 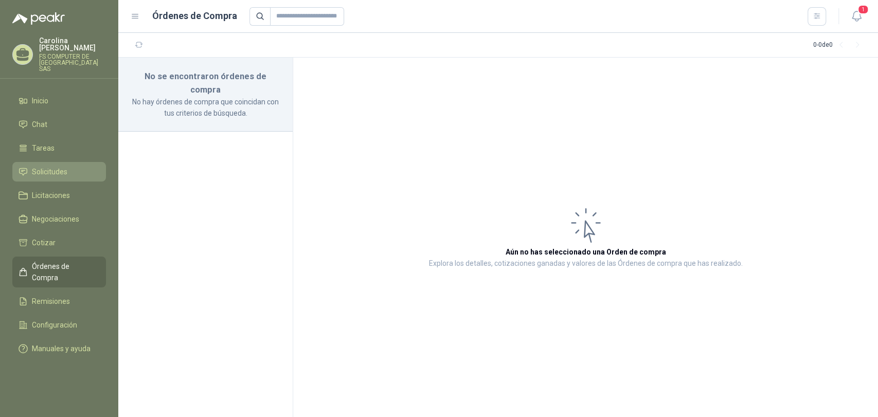 I want to click on button: 1, so click(x=857, y=16).